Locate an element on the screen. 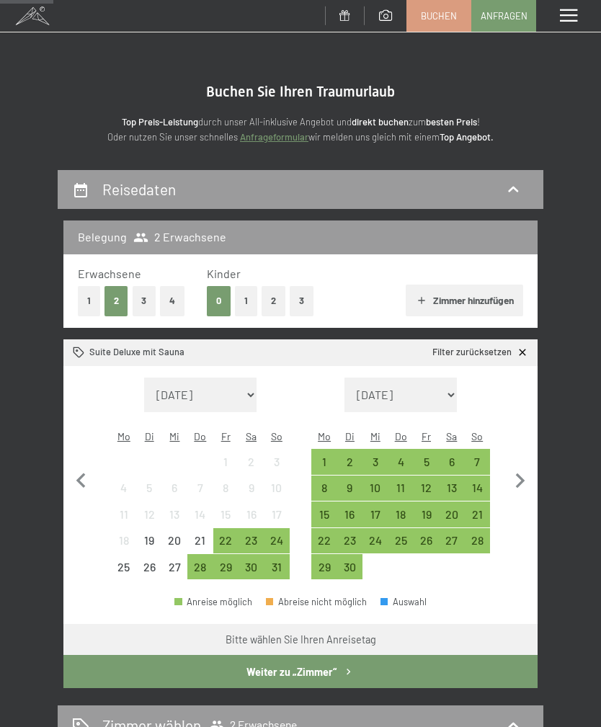  div: Bitte wählen Sie Ihren Anreisetag is located at coordinates (300, 640).